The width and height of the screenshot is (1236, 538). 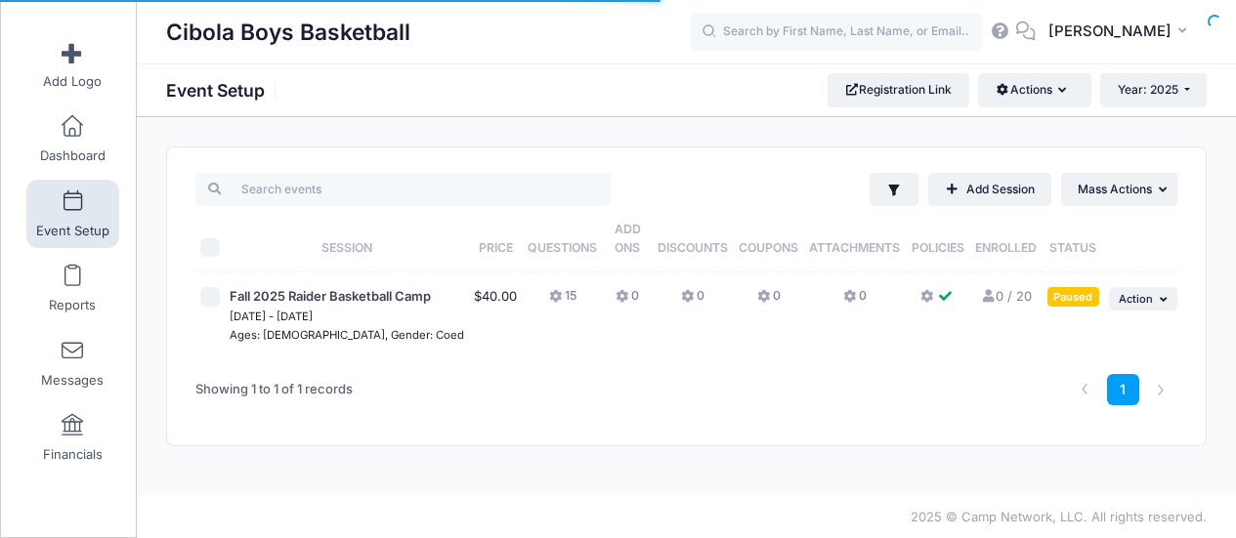 What do you see at coordinates (495, 239) in the screenshot?
I see `th: Price` at bounding box center [495, 239].